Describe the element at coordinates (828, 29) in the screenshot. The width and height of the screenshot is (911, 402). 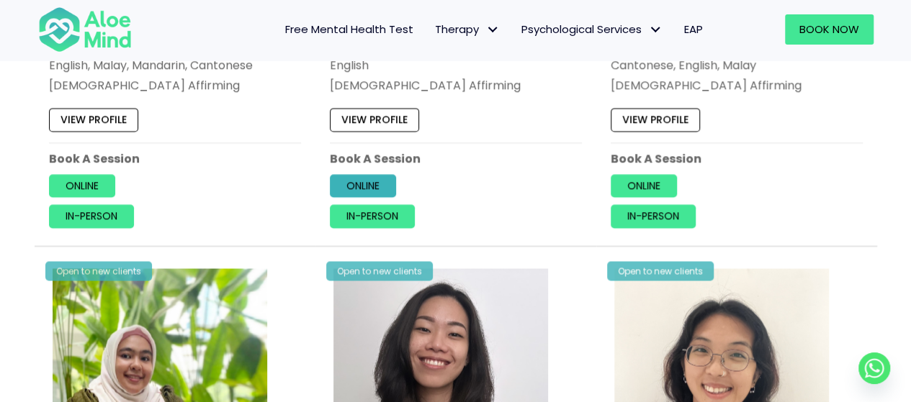
I see `span: Book Now` at that location.